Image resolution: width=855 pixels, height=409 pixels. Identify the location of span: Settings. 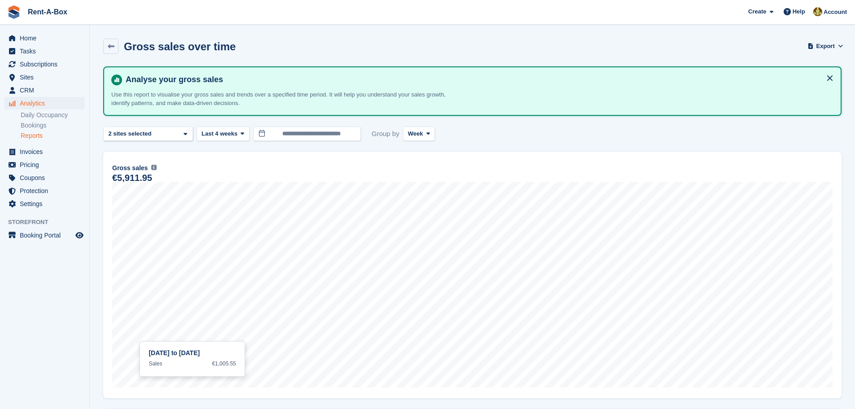
(47, 204).